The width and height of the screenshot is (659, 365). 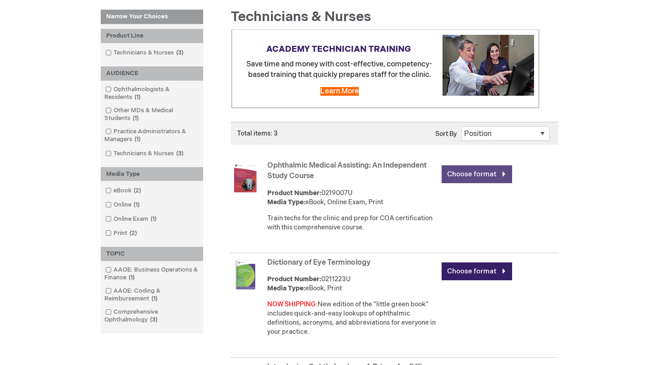 I want to click on a: Dictionary of Eye Terminology, so click(x=319, y=262).